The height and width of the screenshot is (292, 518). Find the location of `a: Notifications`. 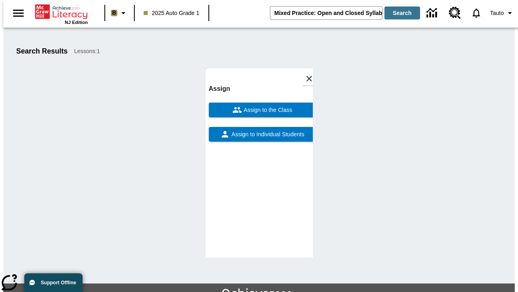

a: Notifications is located at coordinates (477, 13).